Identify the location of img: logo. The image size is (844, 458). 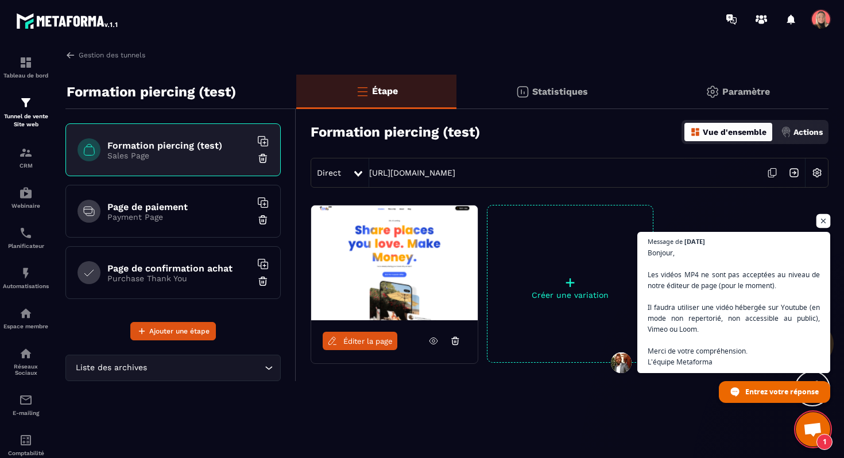
(68, 21).